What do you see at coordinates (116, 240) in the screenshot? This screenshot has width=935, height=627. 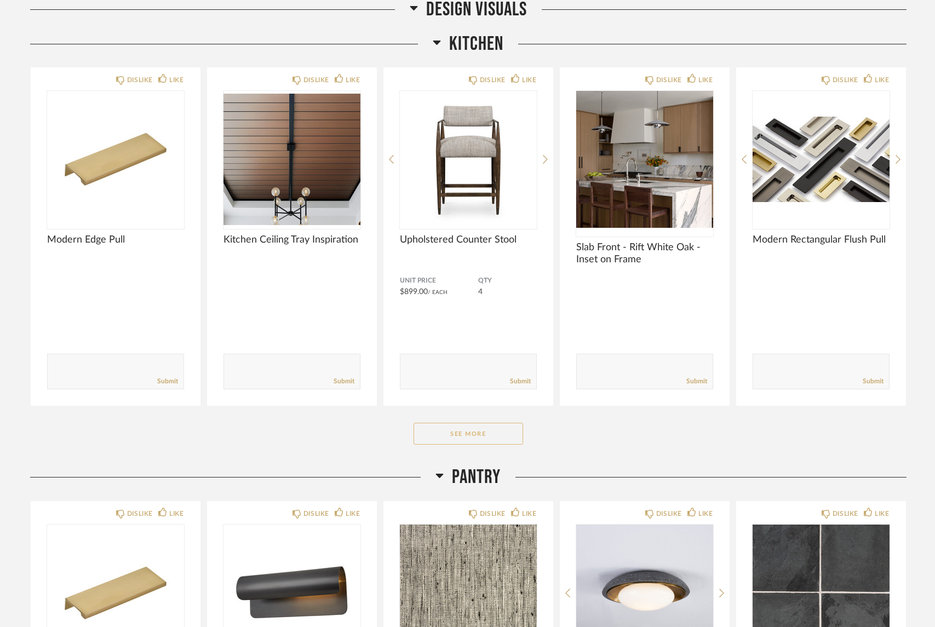 I see `span: Modern Edge Pull` at bounding box center [116, 240].